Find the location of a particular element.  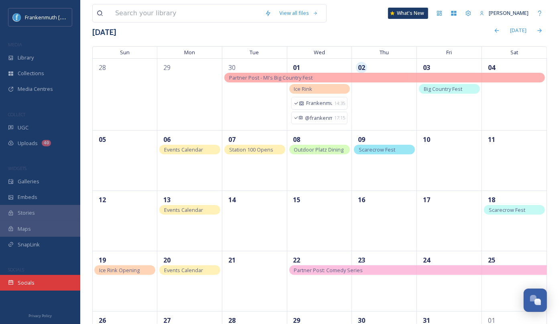

span: COLLECT is located at coordinates (16, 114).